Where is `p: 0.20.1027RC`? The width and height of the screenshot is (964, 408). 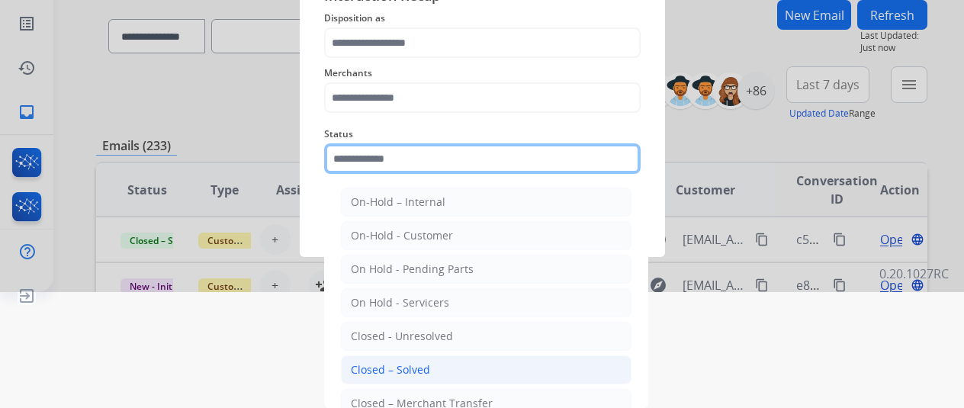
p: 0.20.1027RC is located at coordinates (914, 274).